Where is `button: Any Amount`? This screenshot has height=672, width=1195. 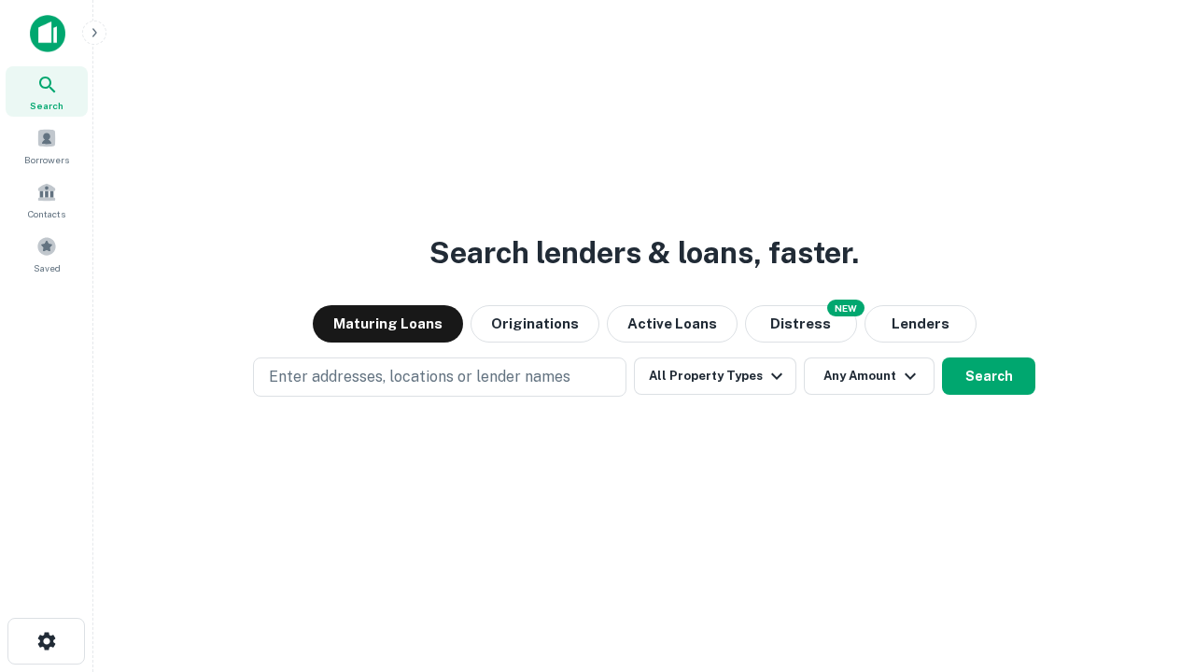 button: Any Amount is located at coordinates (869, 376).